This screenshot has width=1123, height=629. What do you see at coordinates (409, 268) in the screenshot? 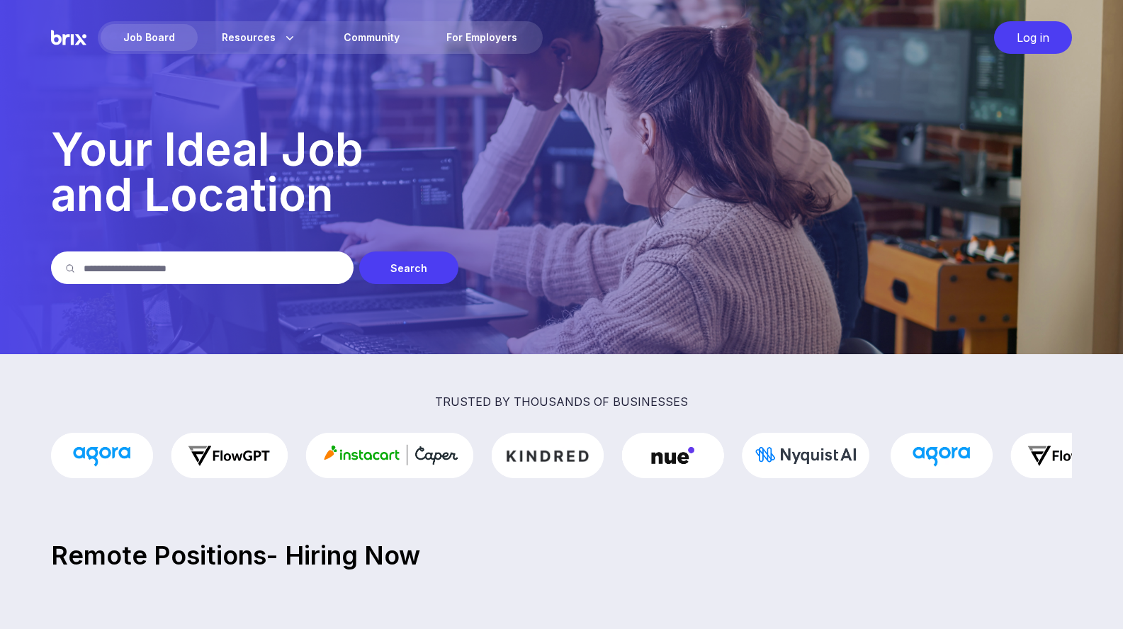
I see `div: Search` at bounding box center [409, 268].